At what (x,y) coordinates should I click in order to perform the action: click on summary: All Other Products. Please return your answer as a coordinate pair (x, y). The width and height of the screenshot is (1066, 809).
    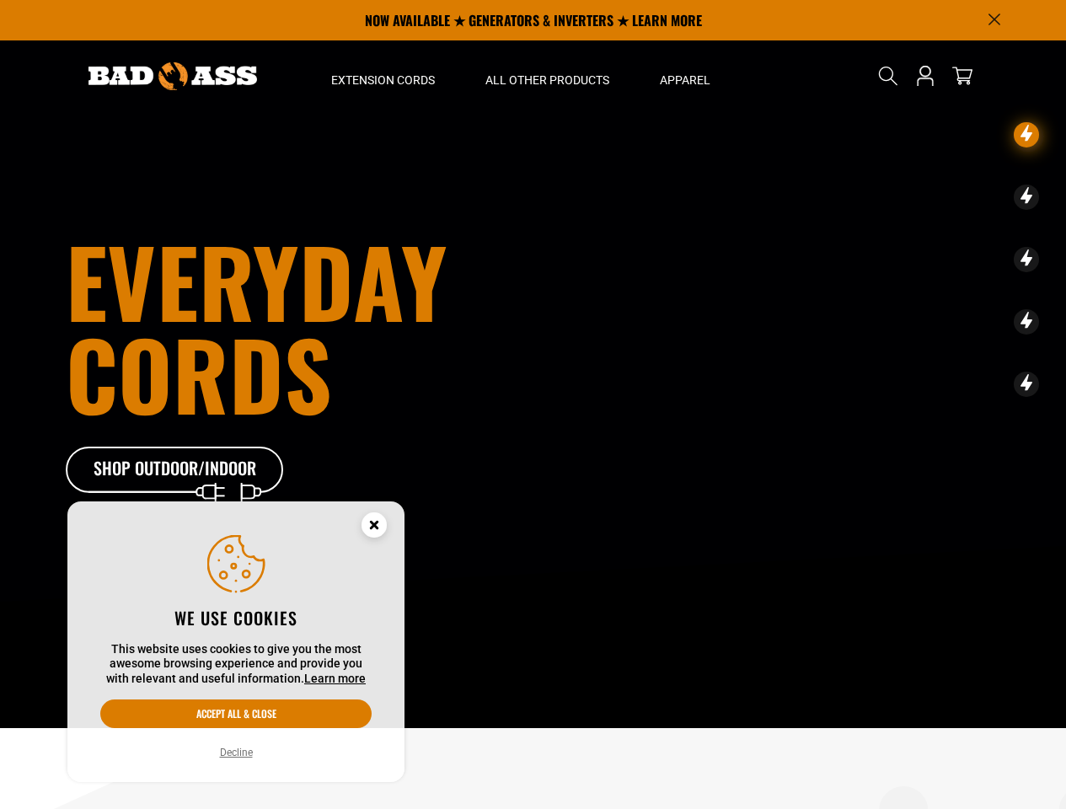
    Looking at the image, I should click on (547, 76).